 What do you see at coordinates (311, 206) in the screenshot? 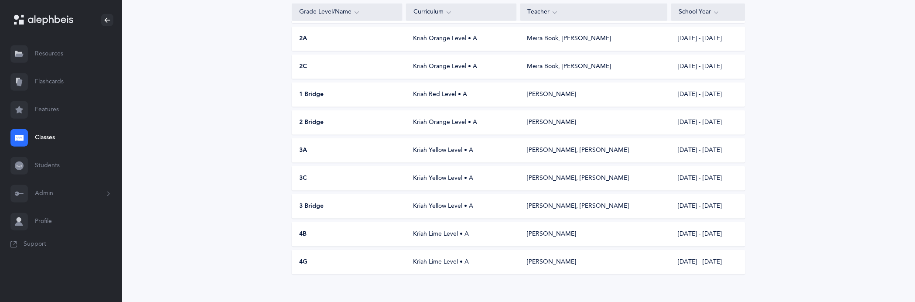
I see `span: 3 Bridge` at bounding box center [311, 206].